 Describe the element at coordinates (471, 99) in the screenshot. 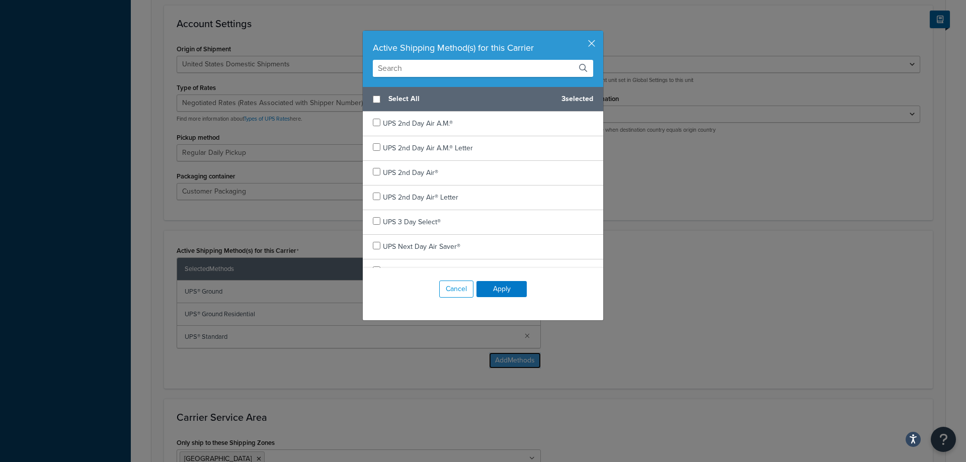

I see `span: Select All` at that location.